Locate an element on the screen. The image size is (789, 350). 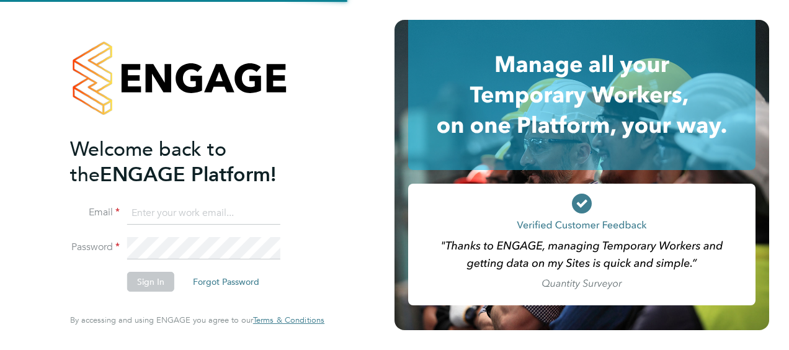
span: By accessing and using ENGAGE you agree to our is located at coordinates (197, 319).